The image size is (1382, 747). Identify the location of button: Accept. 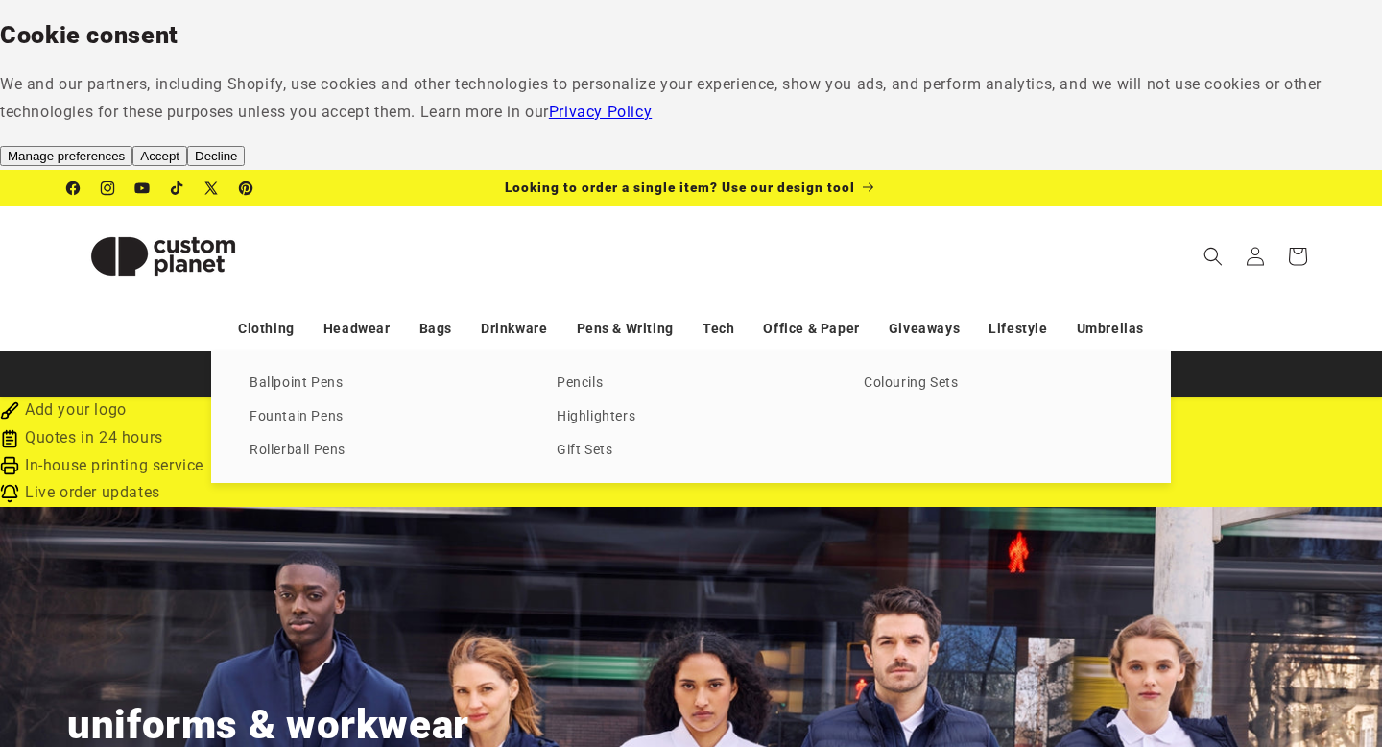
(159, 155).